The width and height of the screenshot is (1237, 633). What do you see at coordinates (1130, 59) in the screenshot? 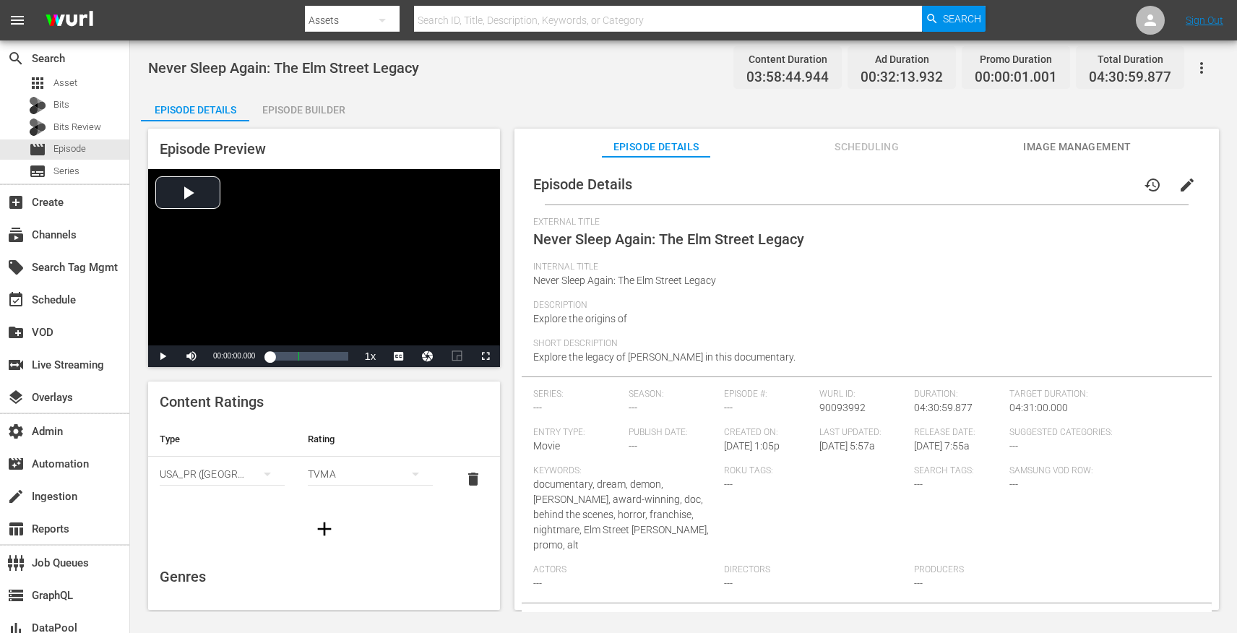
I see `div: Total Duration` at bounding box center [1130, 59].